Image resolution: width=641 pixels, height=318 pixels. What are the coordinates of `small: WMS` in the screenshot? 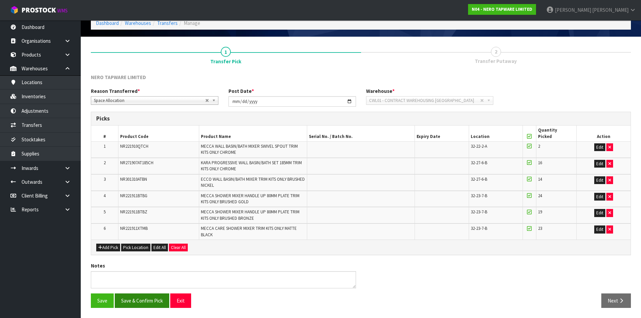 It's located at (62, 10).